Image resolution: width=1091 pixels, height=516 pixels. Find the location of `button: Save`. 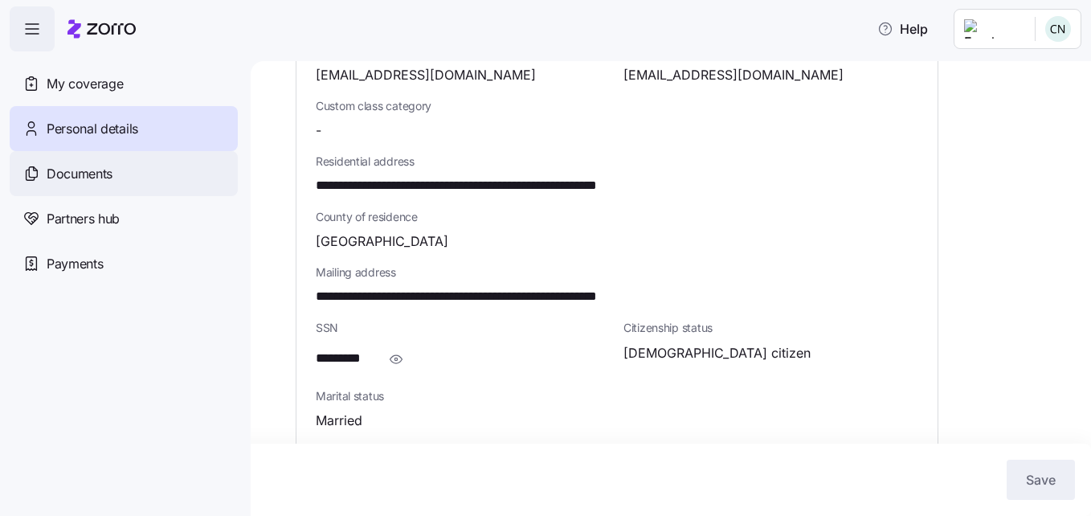

button: Save is located at coordinates (1040, 479).